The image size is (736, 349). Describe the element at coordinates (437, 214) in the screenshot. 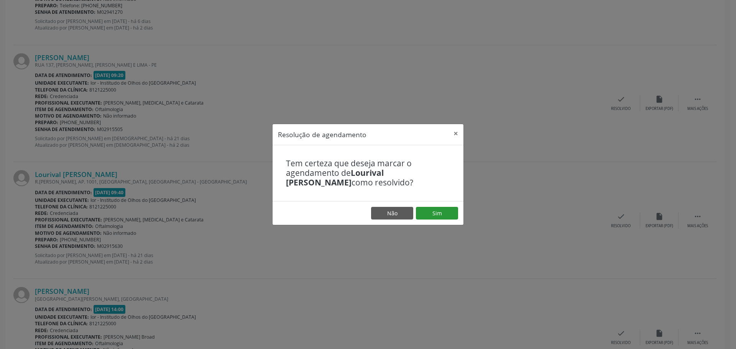

I see `button: Sim` at that location.